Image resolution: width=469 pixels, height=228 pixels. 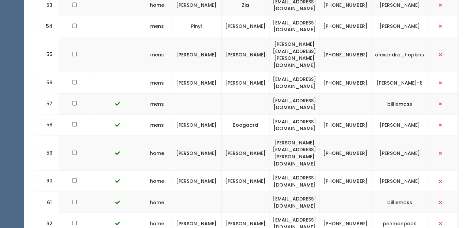 I want to click on td: 55, so click(x=47, y=54).